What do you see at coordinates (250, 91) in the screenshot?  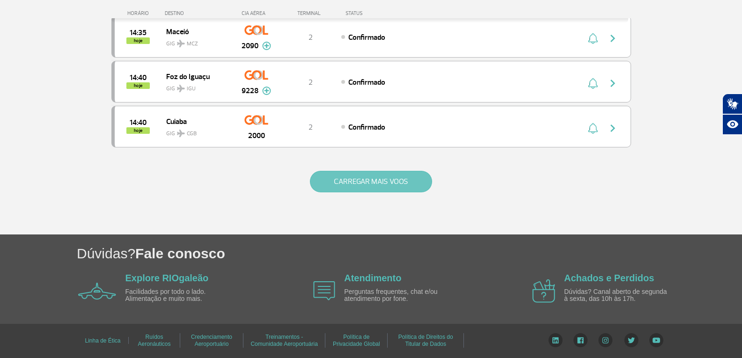 I see `span: 9228` at bounding box center [250, 91].